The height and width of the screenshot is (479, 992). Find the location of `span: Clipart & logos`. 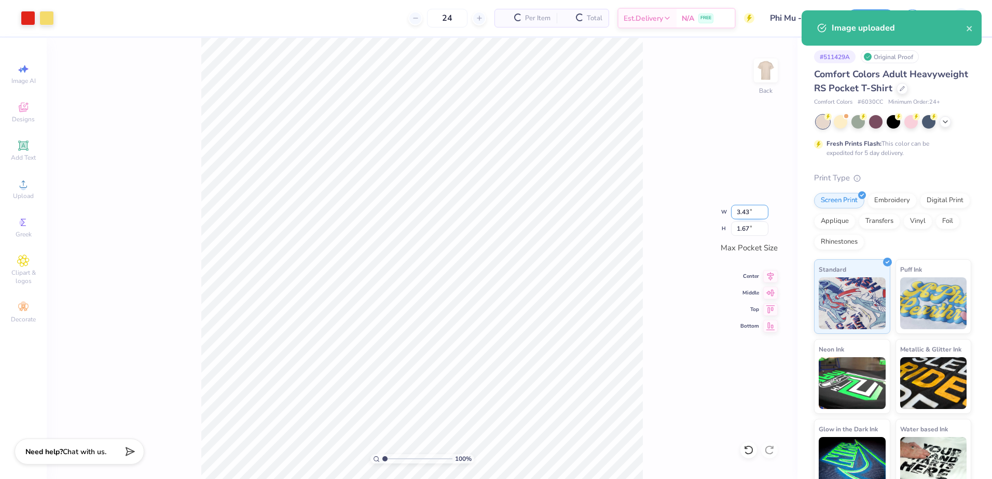

span: Clipart & logos is located at coordinates (23, 277).